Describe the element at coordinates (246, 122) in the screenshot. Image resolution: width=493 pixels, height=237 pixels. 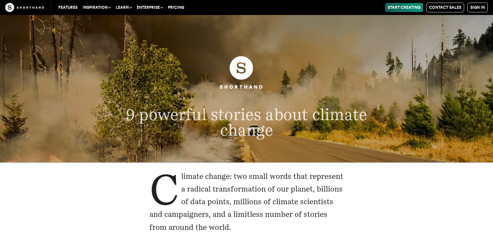
I see `span: 9 powerful stories about climate change` at that location.